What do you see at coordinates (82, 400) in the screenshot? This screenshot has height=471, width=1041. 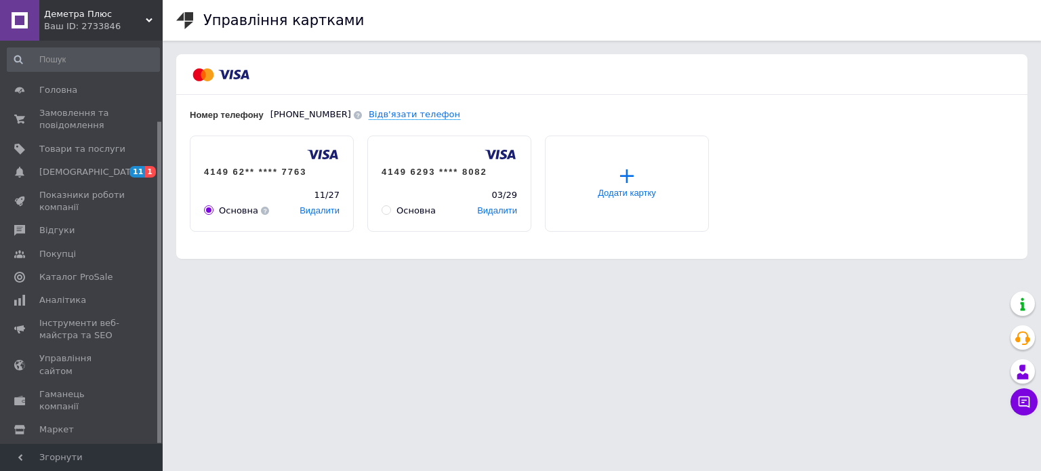 I see `span: Гаманець компанії` at bounding box center [82, 400].